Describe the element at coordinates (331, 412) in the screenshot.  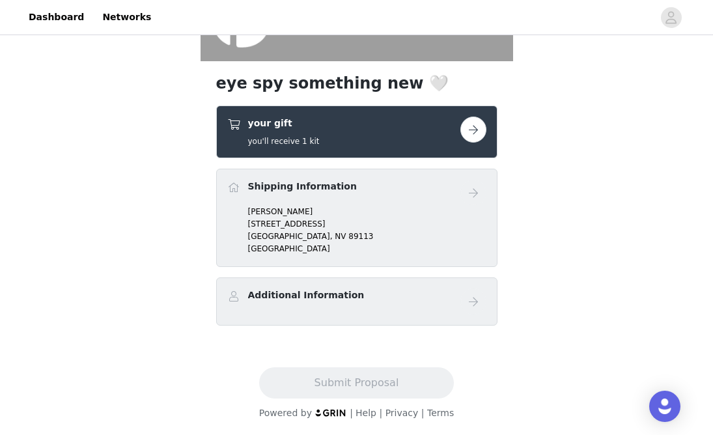
I see `img: logo` at that location.